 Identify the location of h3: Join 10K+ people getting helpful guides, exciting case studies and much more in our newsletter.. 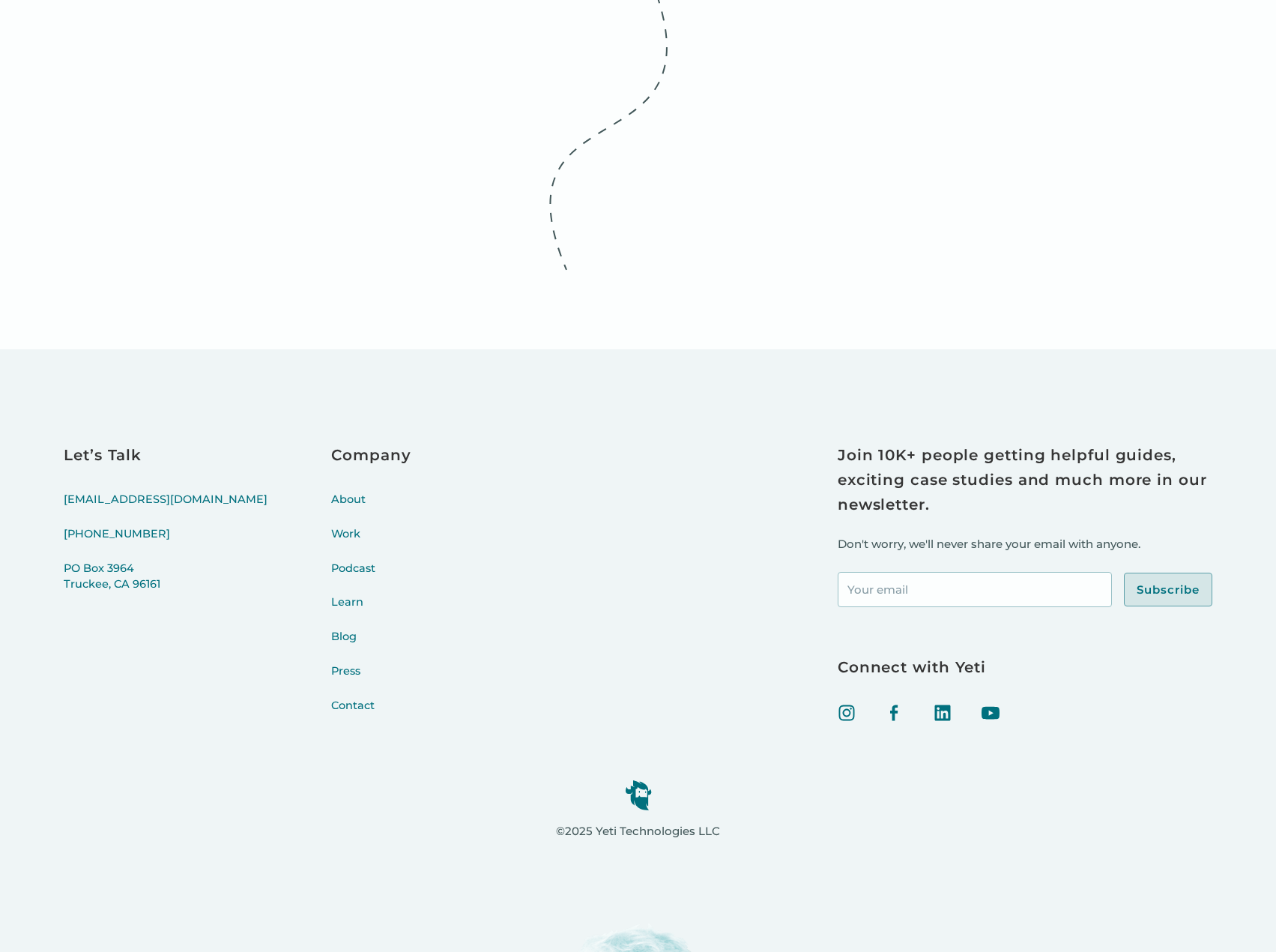
(1025, 480).